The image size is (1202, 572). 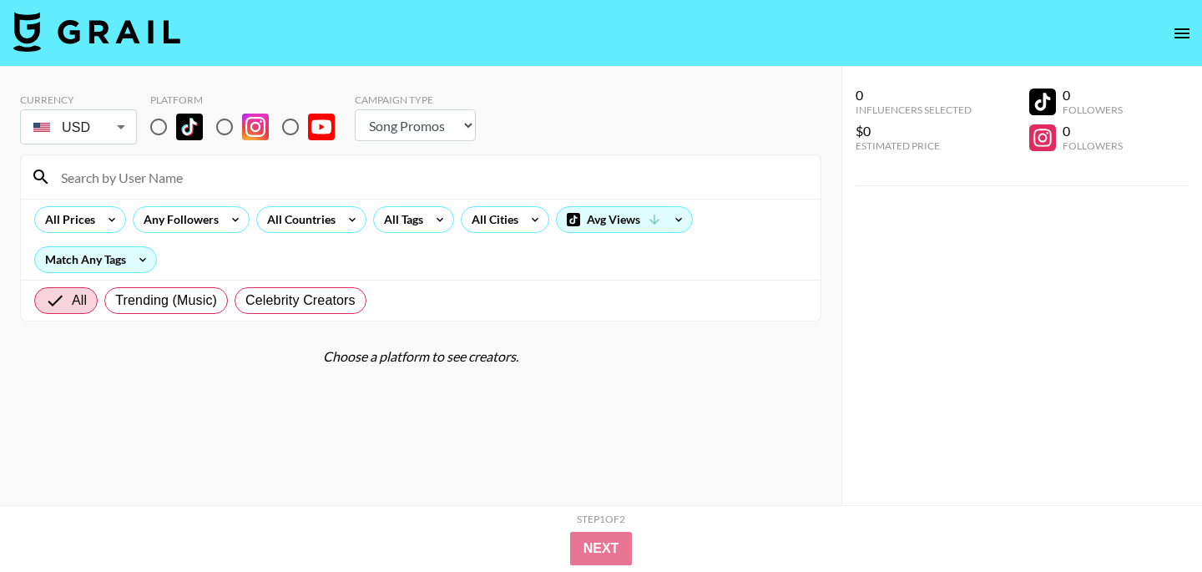 What do you see at coordinates (189, 127) in the screenshot?
I see `img: TikTok` at bounding box center [189, 127].